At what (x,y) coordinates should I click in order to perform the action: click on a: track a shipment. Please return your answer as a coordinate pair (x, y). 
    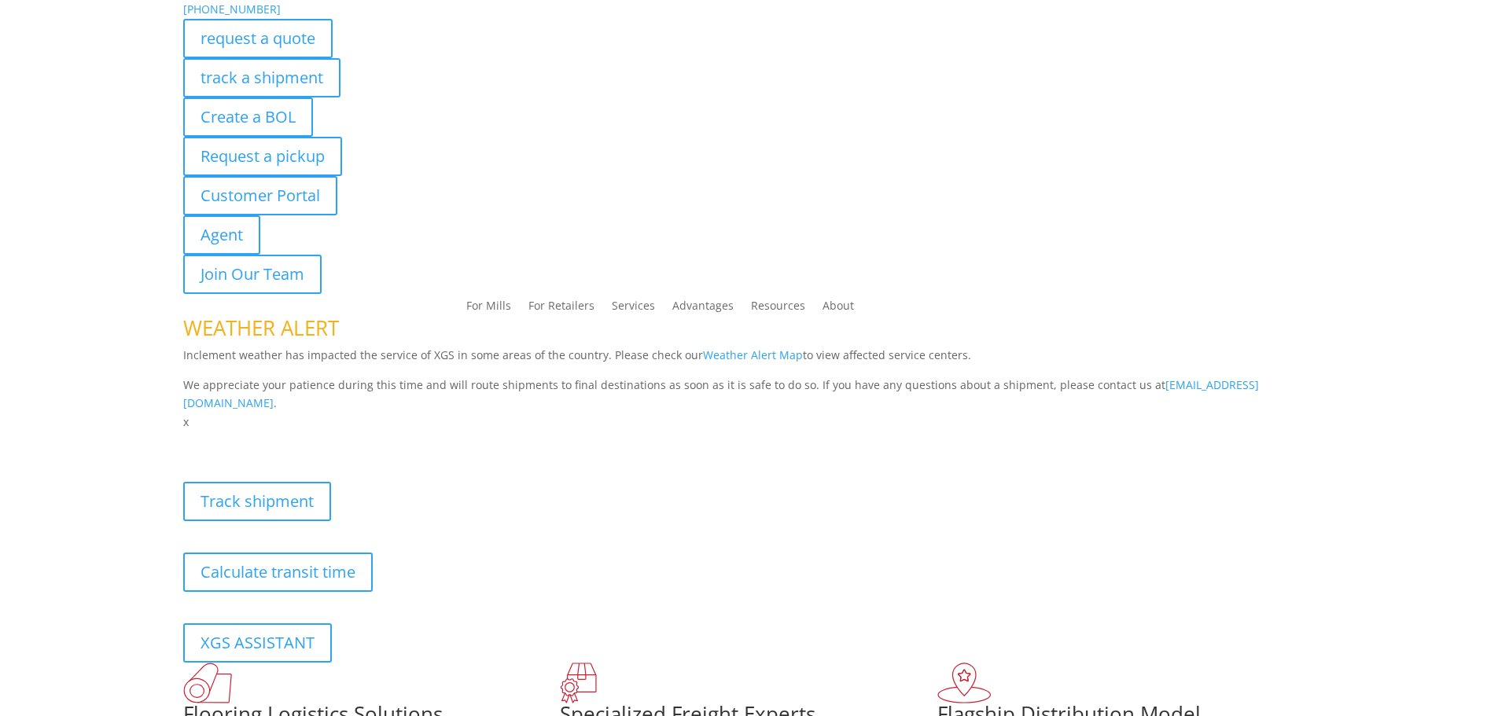
    Looking at the image, I should click on (262, 78).